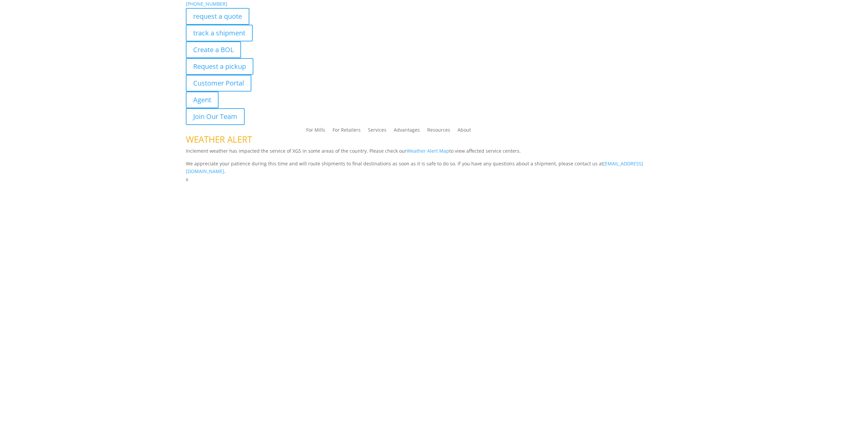  Describe the element at coordinates (219, 33) in the screenshot. I see `a: track a shipment` at that location.